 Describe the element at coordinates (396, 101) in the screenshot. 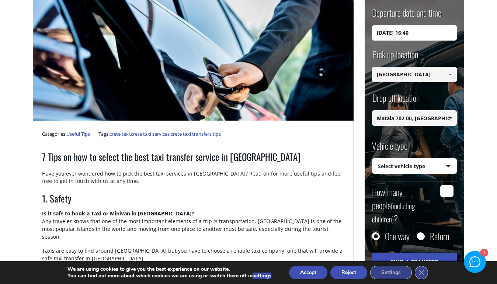

I see `label: Drop off location` at that location.